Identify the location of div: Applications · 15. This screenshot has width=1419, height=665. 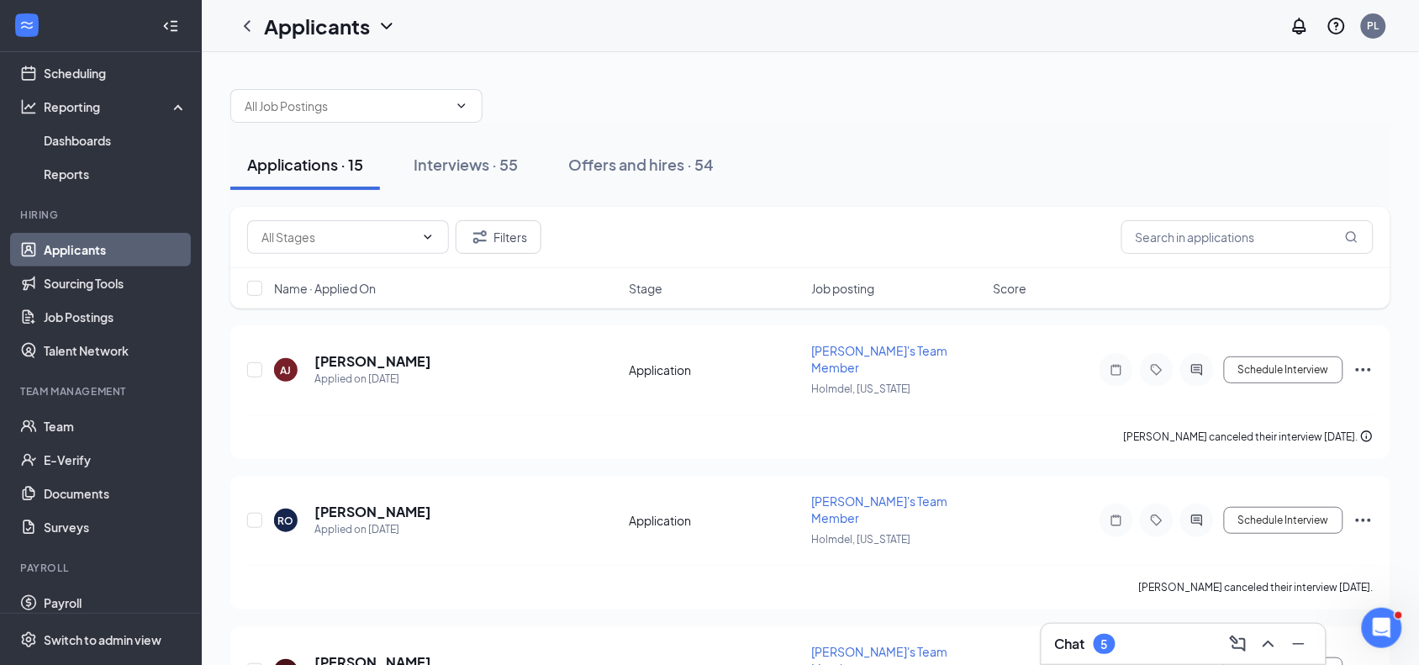
(305, 164).